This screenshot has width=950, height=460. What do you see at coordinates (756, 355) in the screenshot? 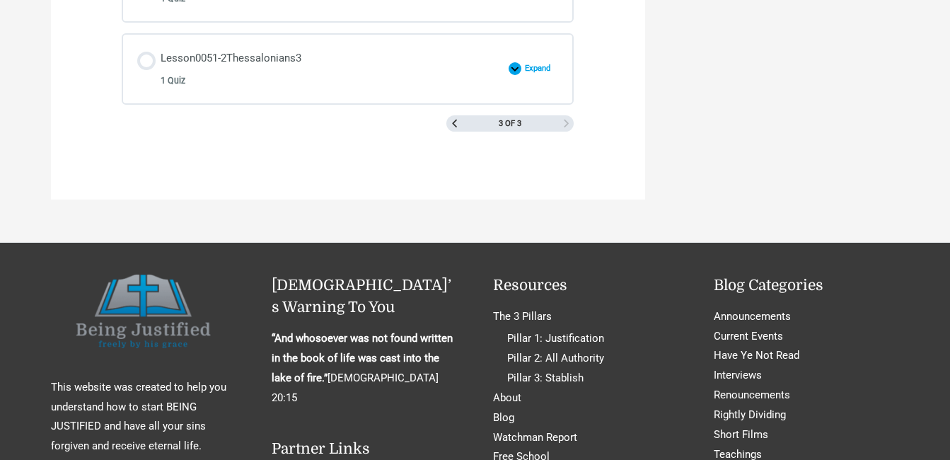
I see `a: Have Ye Not Read` at bounding box center [756, 355].